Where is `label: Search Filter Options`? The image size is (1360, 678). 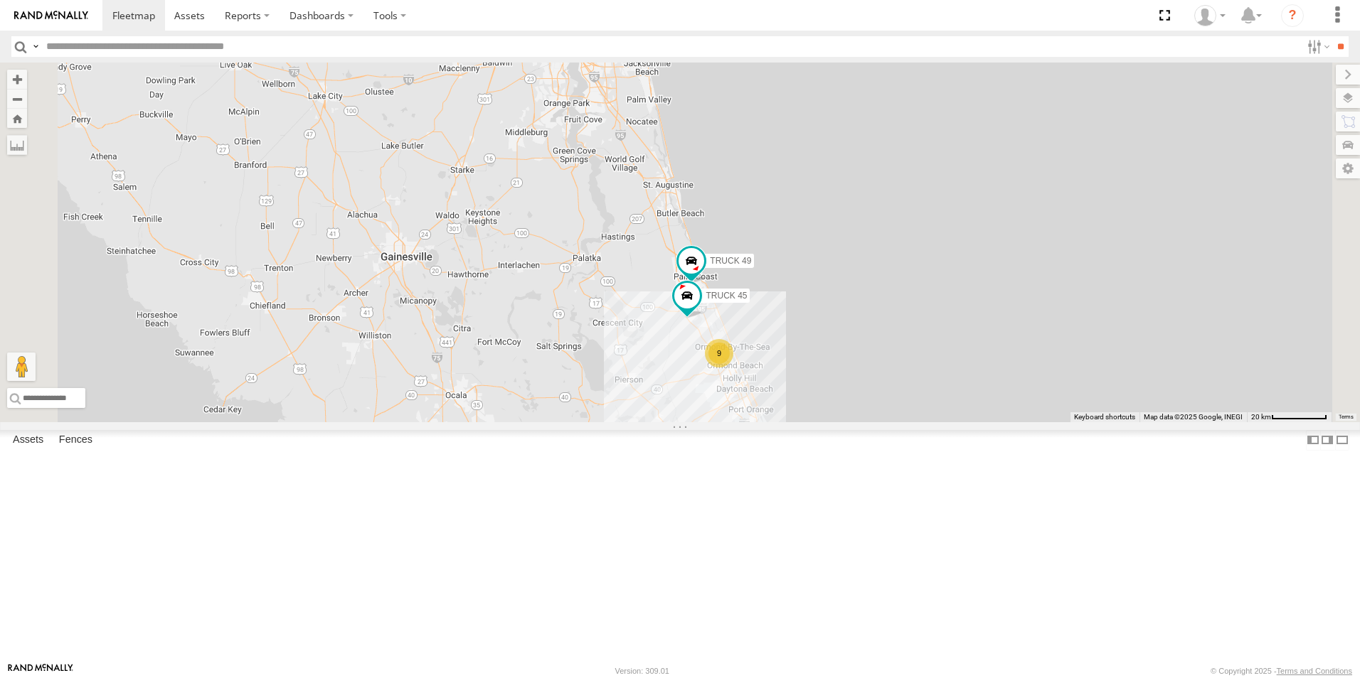 label: Search Filter Options is located at coordinates (1316, 46).